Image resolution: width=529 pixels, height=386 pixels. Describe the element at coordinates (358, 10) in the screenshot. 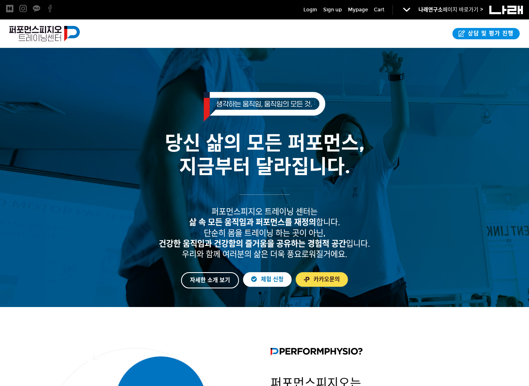

I see `span: Mypage` at that location.